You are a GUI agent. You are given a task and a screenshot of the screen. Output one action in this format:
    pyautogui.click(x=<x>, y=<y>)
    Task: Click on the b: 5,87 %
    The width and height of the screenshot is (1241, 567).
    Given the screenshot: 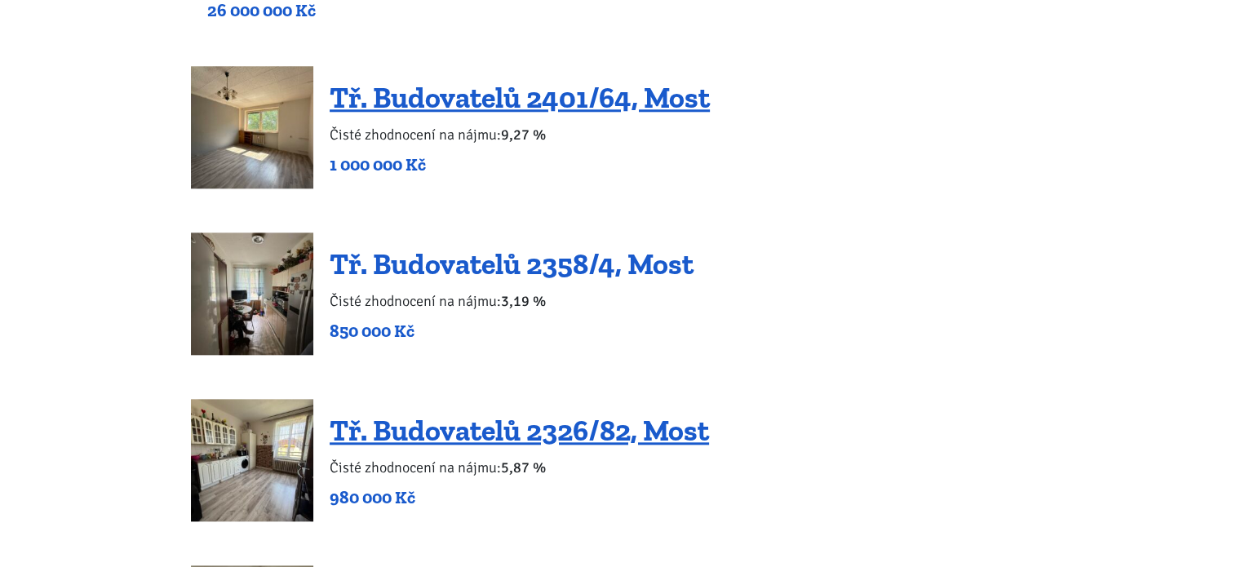 What is the action you would take?
    pyautogui.click(x=523, y=467)
    